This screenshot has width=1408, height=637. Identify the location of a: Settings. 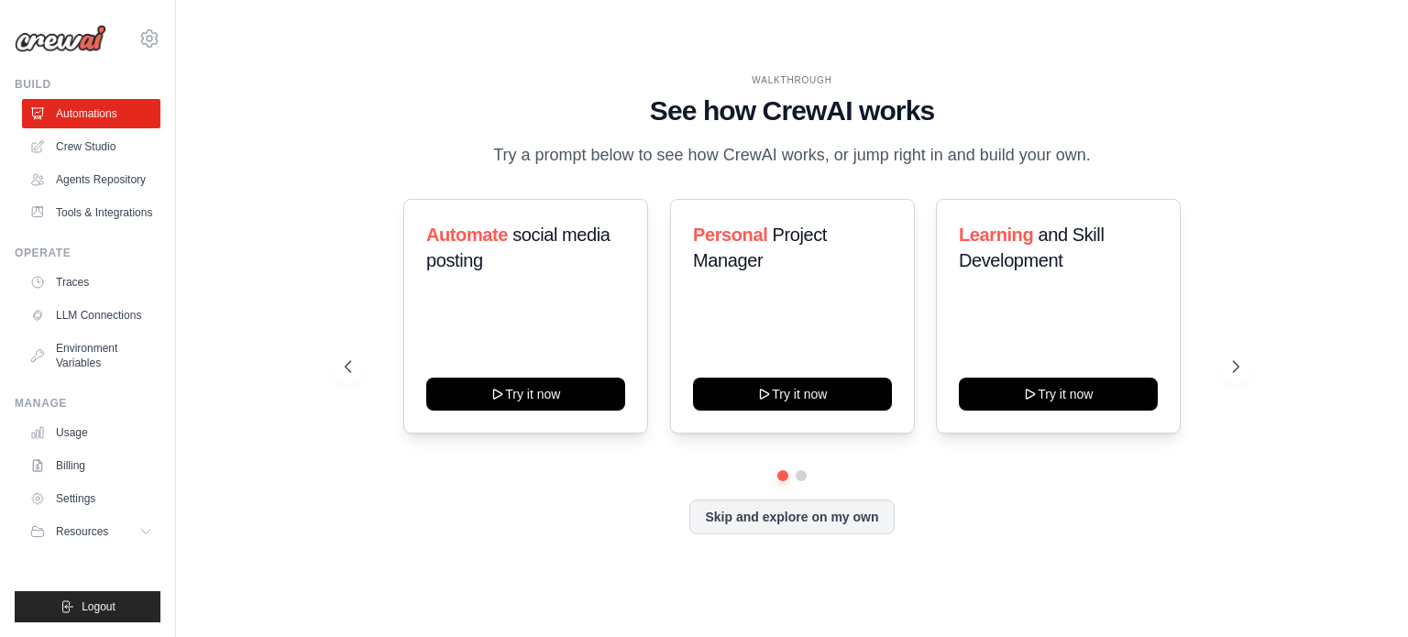
(91, 499).